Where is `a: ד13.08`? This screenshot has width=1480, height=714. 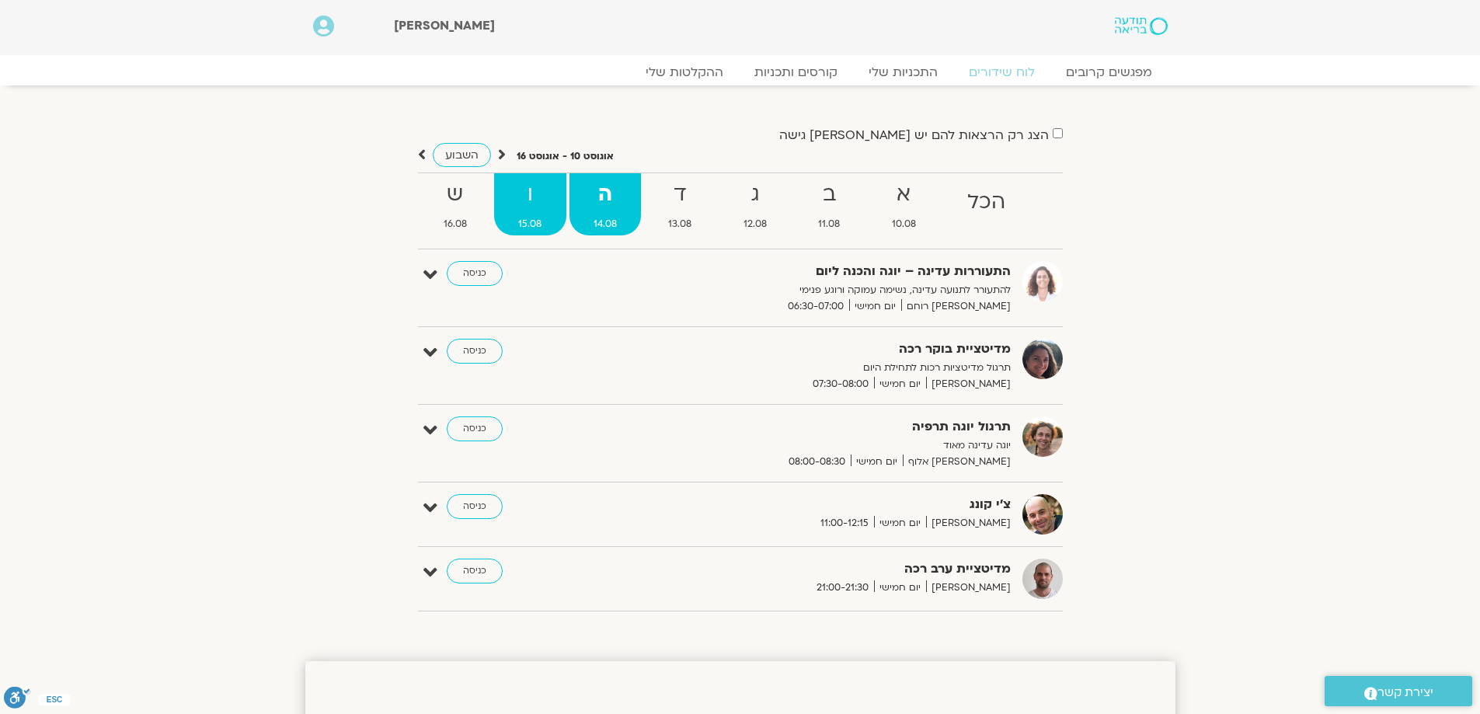
a: ד13.08 is located at coordinates (680, 204).